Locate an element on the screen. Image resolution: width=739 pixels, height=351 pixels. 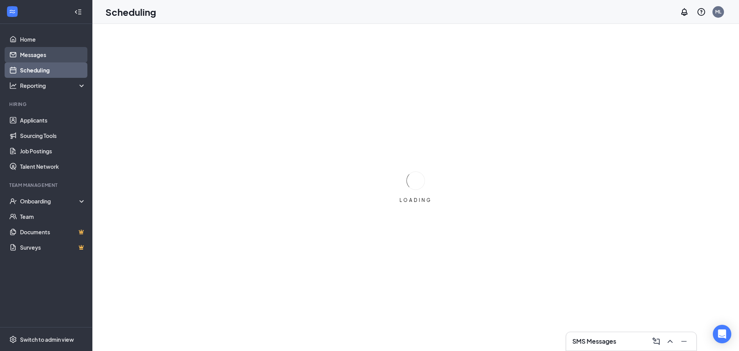
svg: Collapse is located at coordinates (78, 12).